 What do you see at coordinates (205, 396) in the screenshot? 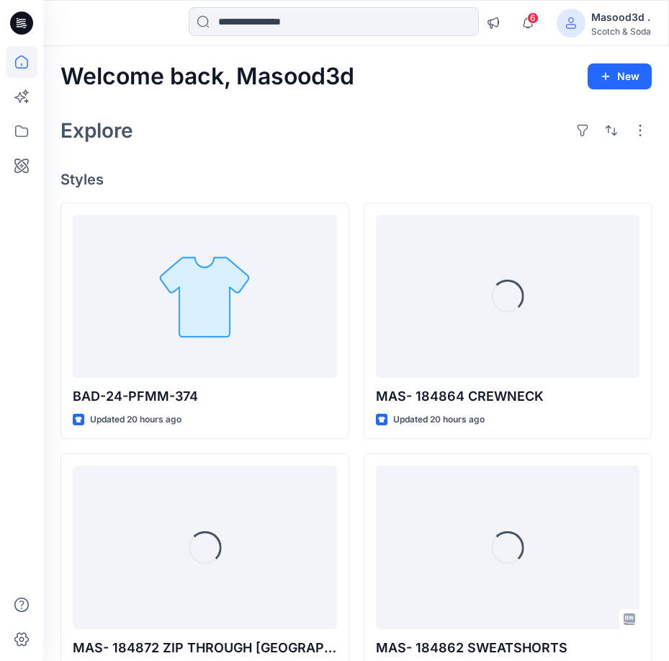
I see `p: BAD-24-PFMM-374` at bounding box center [205, 396].